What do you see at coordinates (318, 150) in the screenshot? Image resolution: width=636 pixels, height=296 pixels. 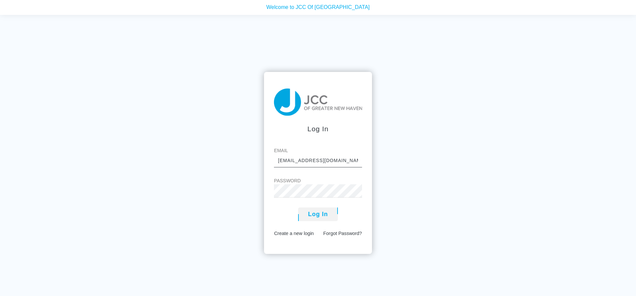 I see `label: Email` at bounding box center [318, 150].